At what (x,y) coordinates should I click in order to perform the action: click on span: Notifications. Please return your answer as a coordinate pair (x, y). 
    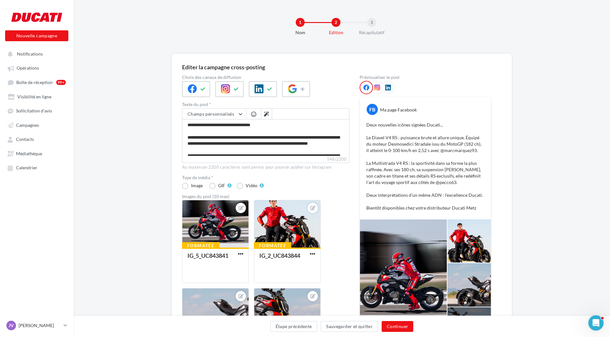
    Looking at the image, I should click on (30, 54).